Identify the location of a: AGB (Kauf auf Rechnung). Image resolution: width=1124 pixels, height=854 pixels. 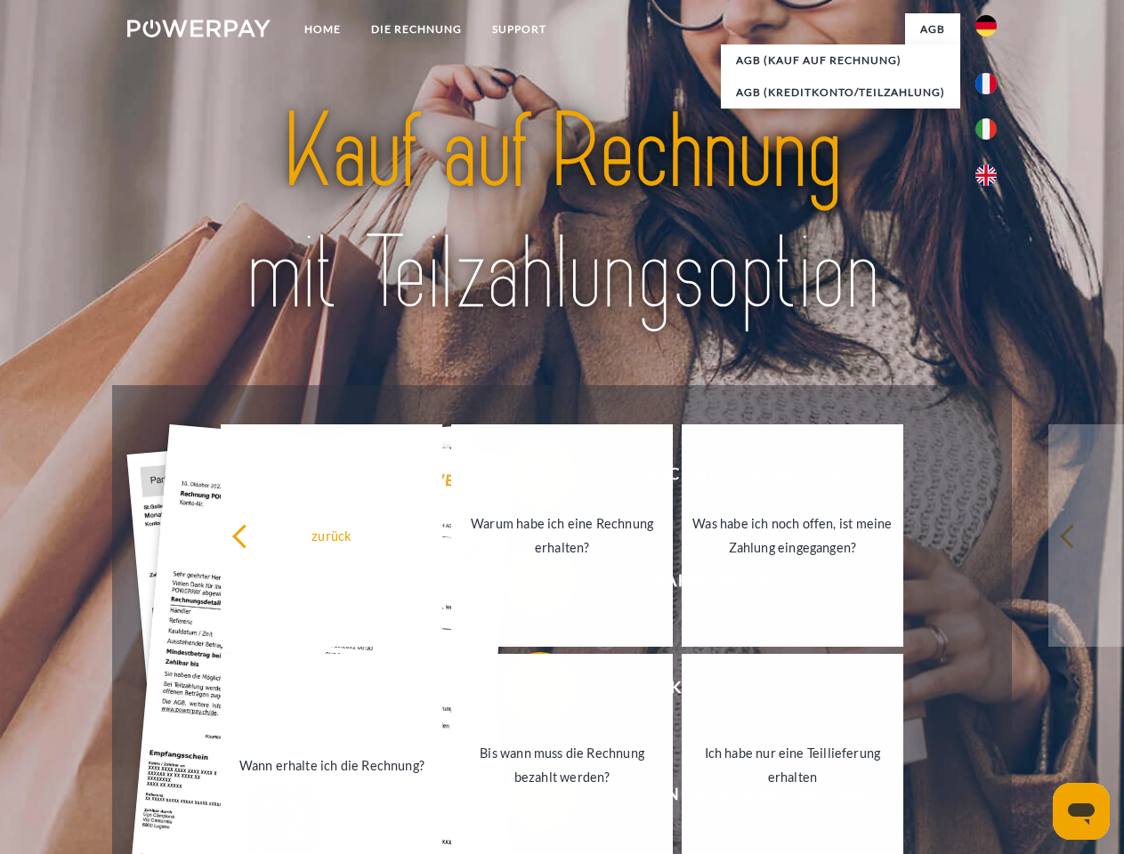
(840, 61).